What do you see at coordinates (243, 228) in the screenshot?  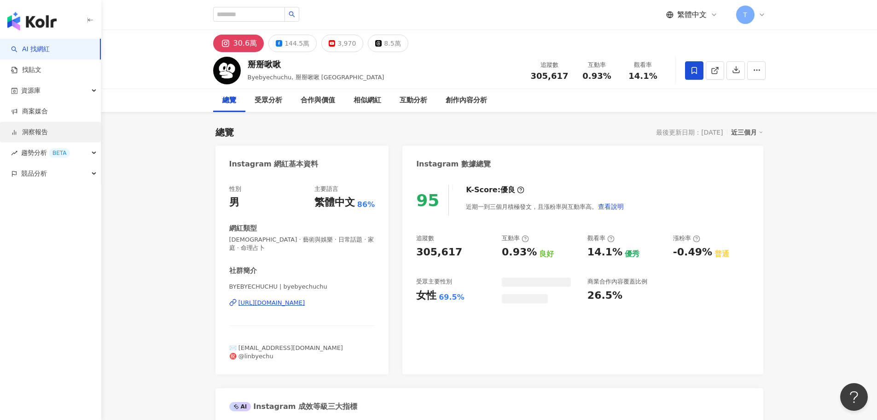 I see `div: 網紅類型` at bounding box center [243, 228].